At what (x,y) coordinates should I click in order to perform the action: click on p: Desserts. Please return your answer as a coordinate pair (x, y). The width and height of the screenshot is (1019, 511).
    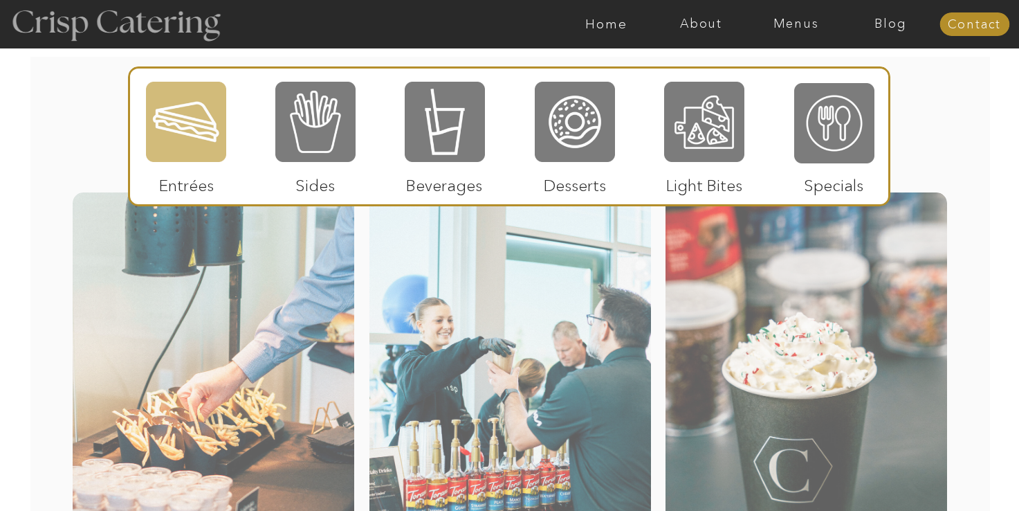
    Looking at the image, I should click on (575, 182).